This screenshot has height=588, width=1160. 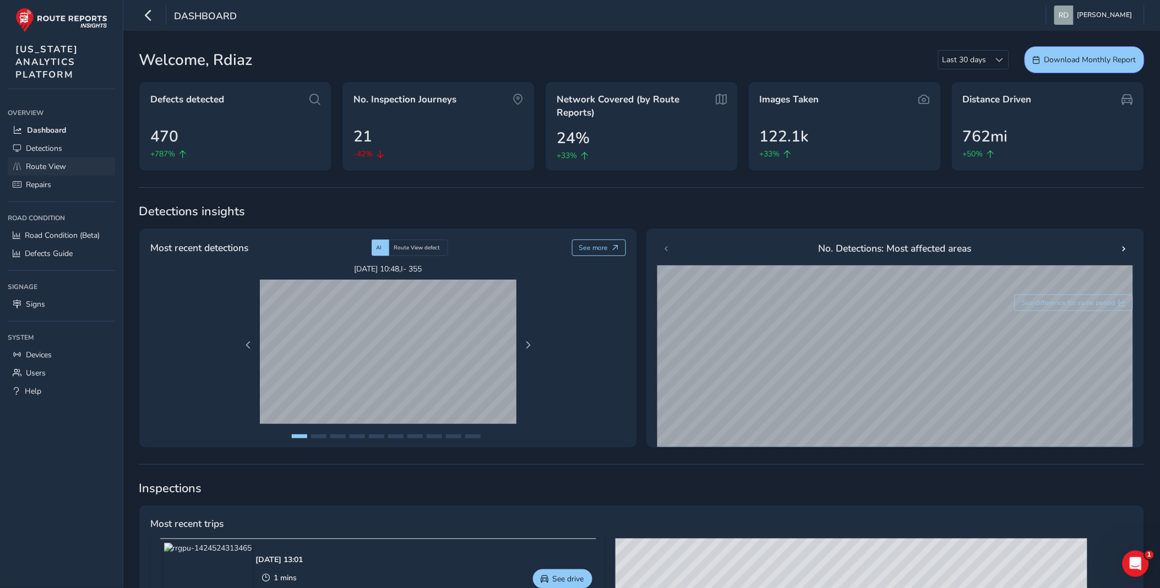 What do you see at coordinates (35, 304) in the screenshot?
I see `span: Signs` at bounding box center [35, 304].